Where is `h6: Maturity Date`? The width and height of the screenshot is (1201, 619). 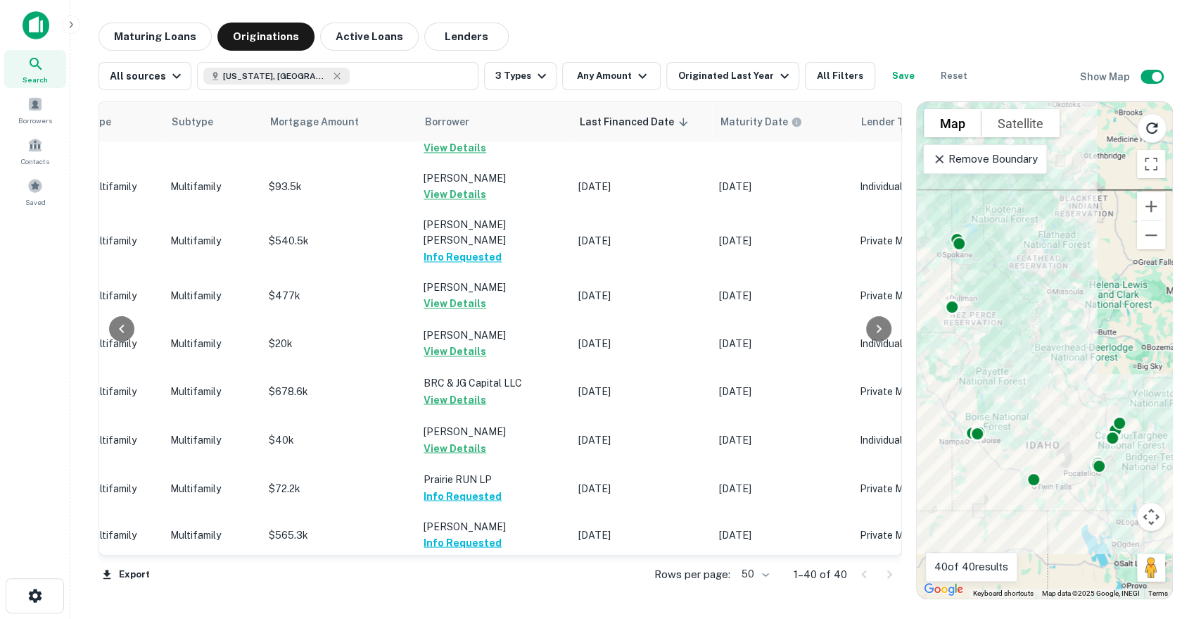 h6: Maturity Date is located at coordinates (754, 122).